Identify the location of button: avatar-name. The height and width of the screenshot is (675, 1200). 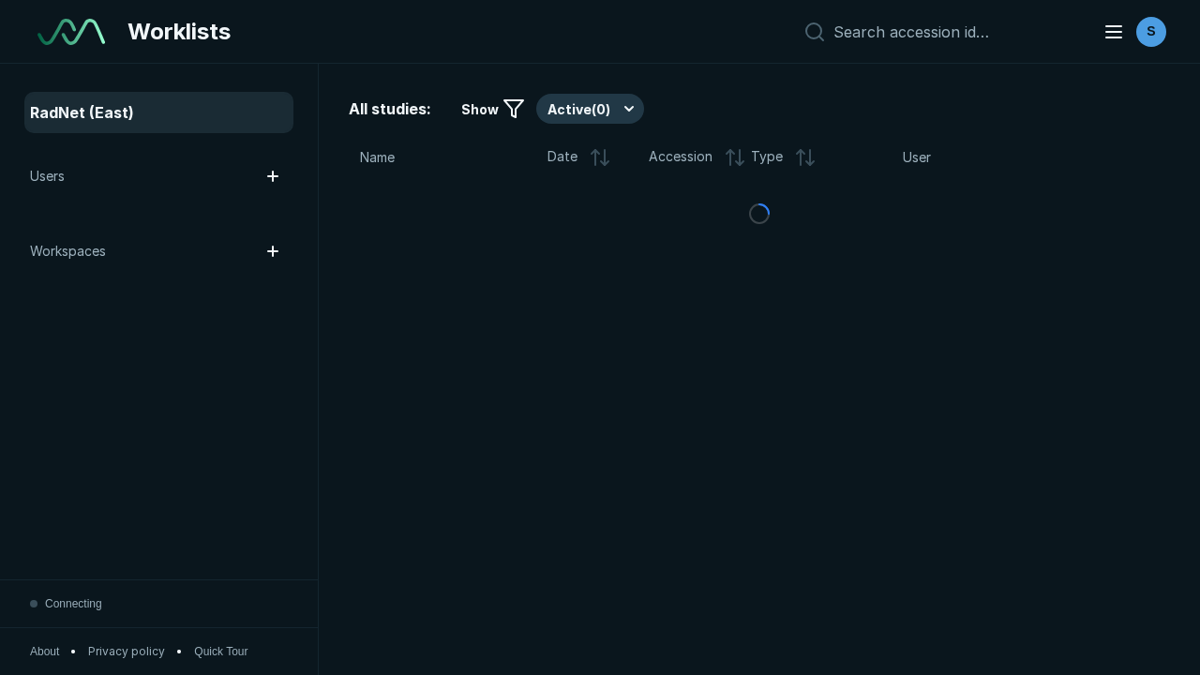
(1131, 32).